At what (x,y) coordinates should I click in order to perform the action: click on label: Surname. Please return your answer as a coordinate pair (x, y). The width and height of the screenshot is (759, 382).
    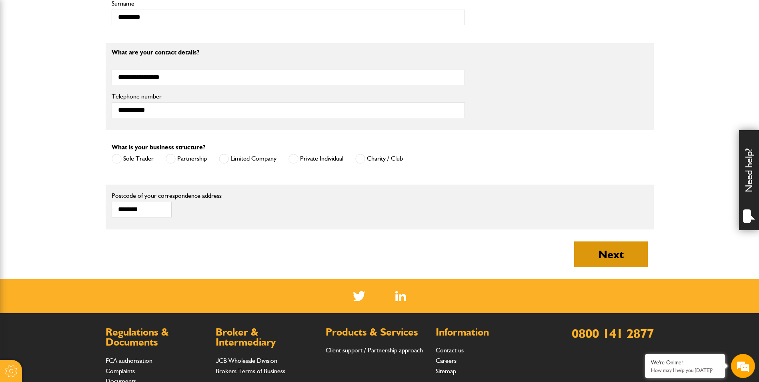
    Looking at the image, I should click on (288, 4).